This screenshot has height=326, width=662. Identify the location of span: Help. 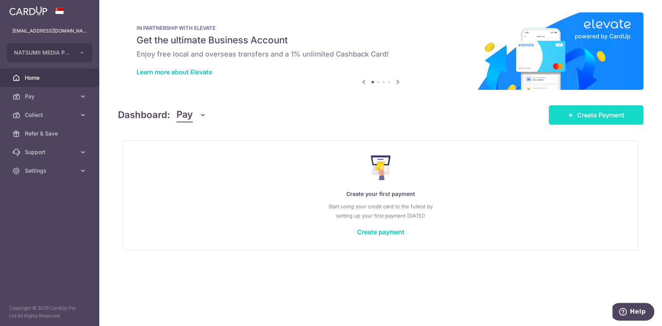
(25, 9).